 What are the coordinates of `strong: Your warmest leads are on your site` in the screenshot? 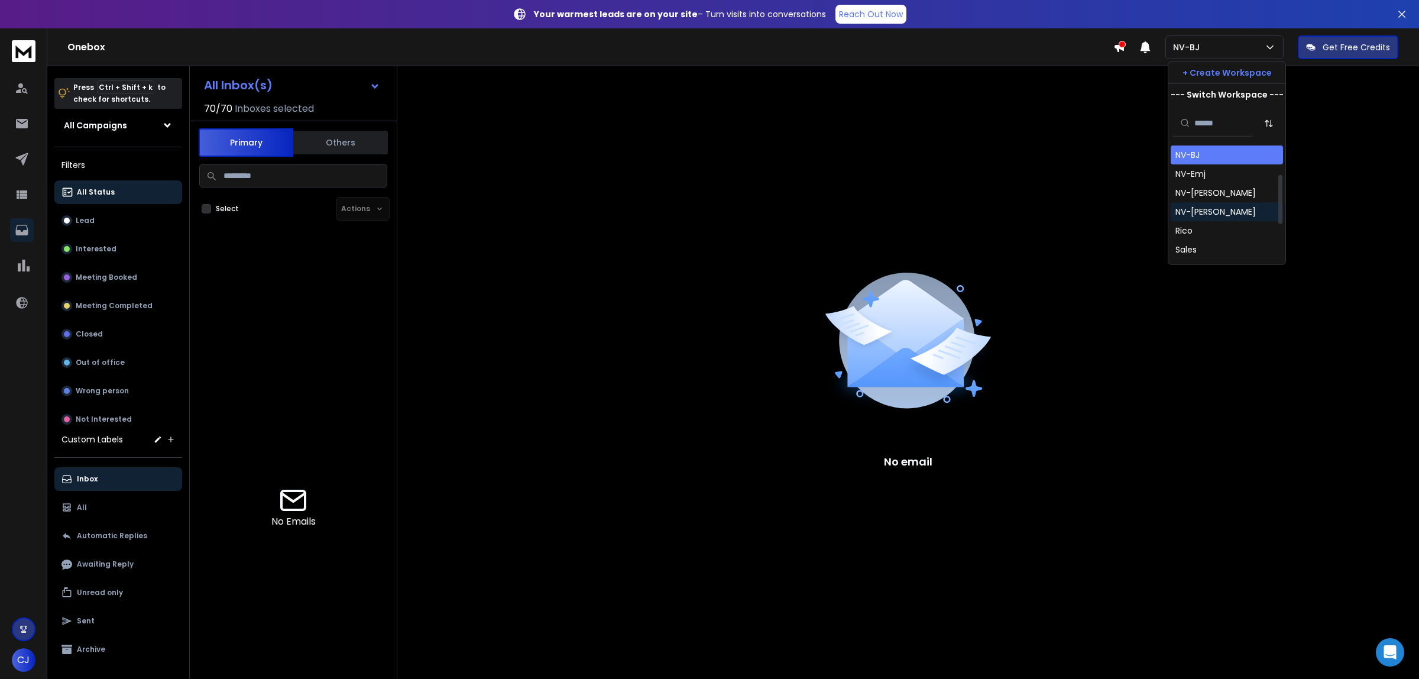 It's located at (615, 14).